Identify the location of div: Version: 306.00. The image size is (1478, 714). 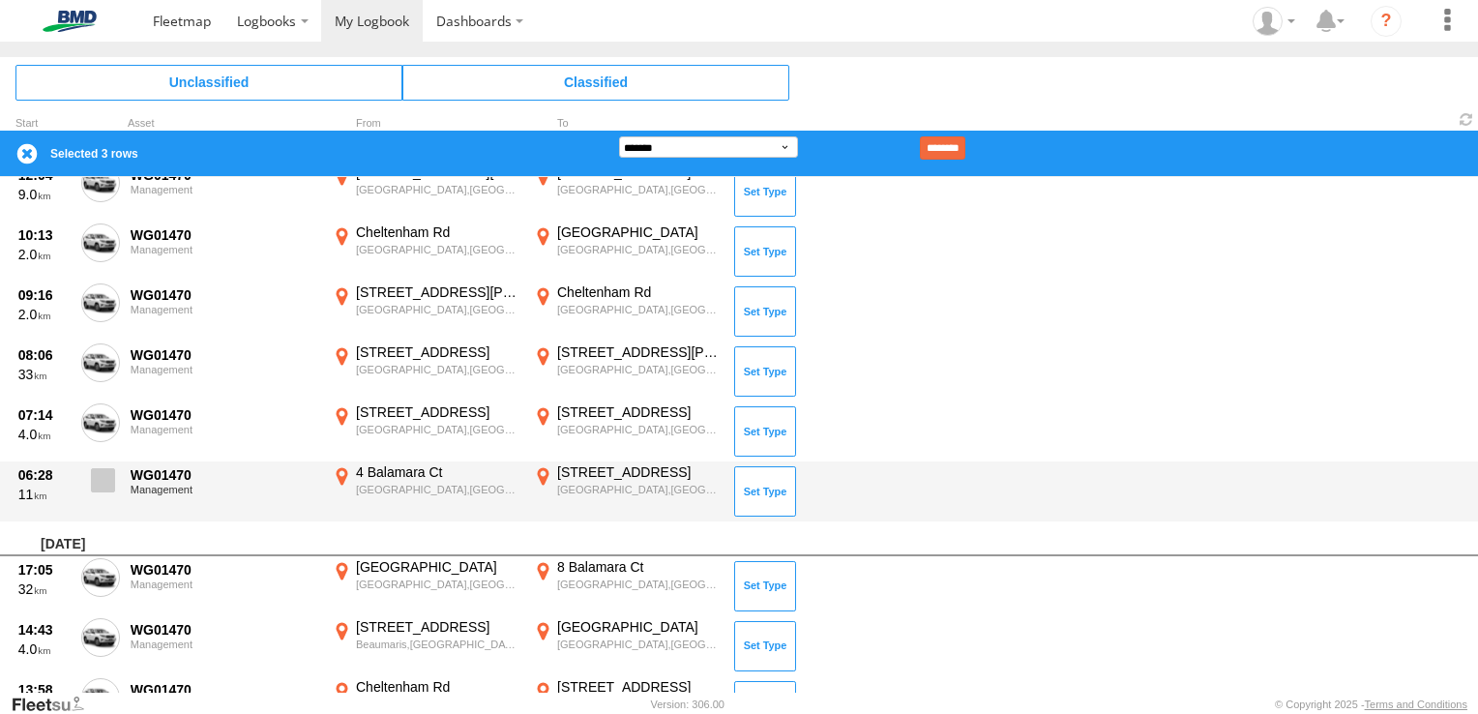
(688, 704).